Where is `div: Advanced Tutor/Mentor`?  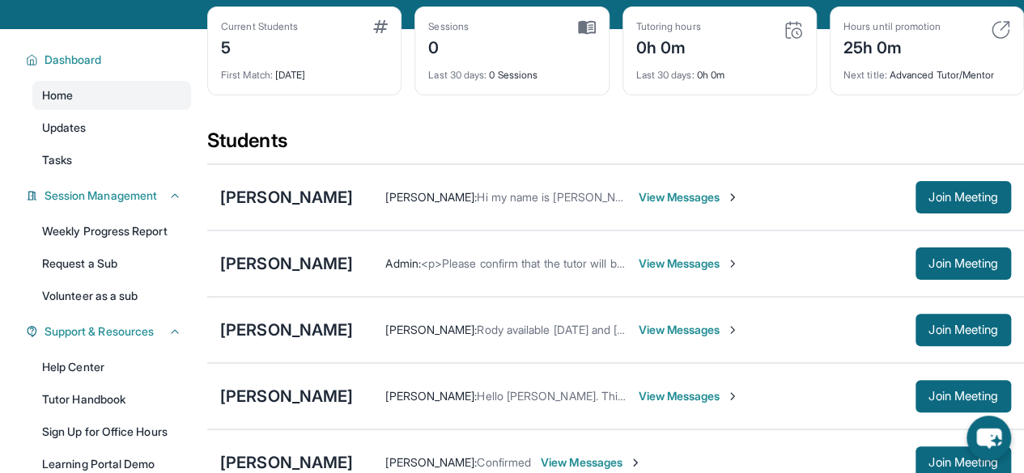 div: Advanced Tutor/Mentor is located at coordinates (927, 70).